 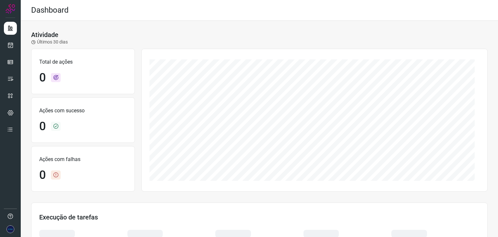 I want to click on p: Últimos 30 dias, so click(x=49, y=42).